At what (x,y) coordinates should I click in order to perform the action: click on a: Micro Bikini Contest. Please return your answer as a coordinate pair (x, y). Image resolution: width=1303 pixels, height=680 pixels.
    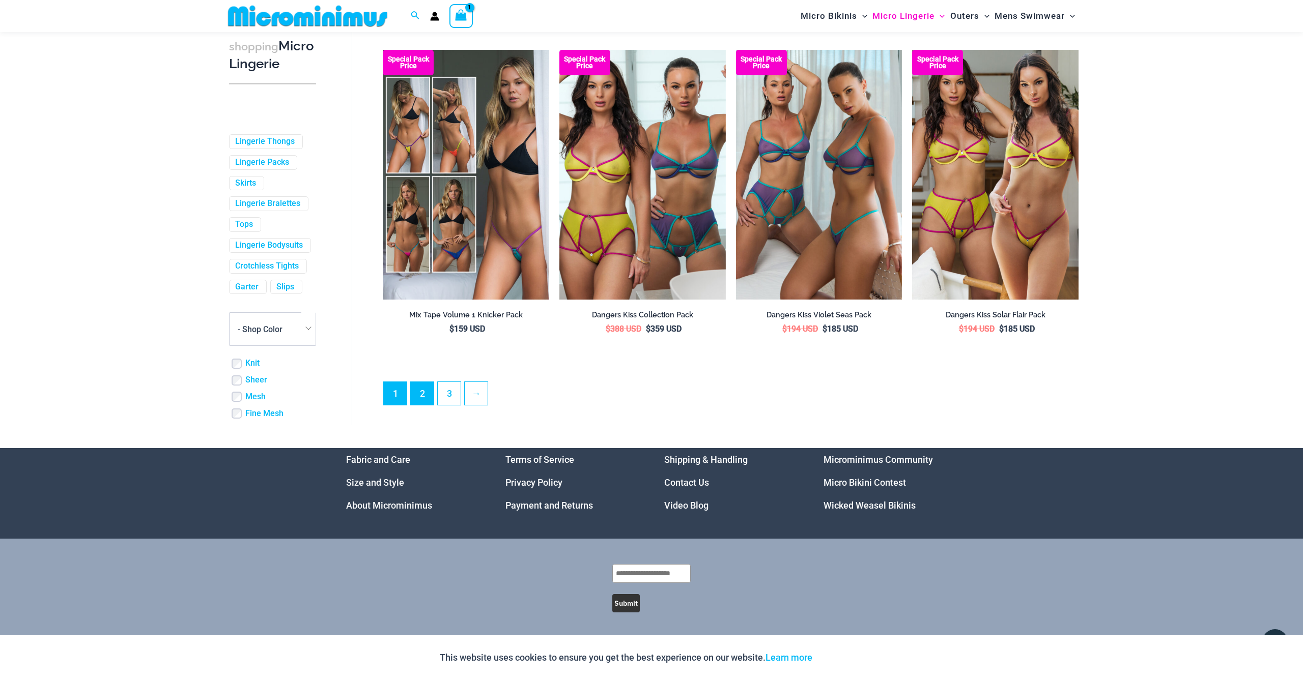
    Looking at the image, I should click on (865, 482).